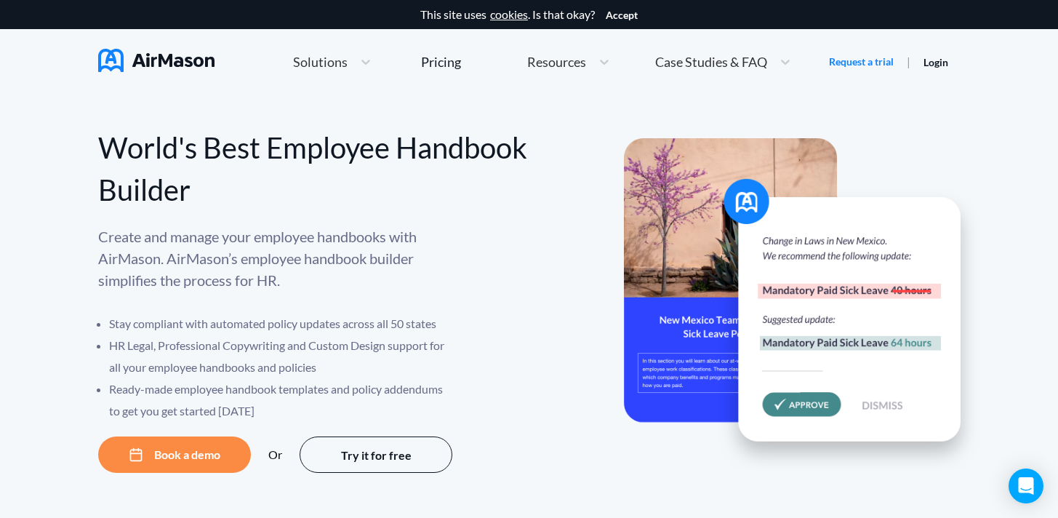 This screenshot has width=1058, height=518. What do you see at coordinates (441, 62) in the screenshot?
I see `a: Pricing` at bounding box center [441, 62].